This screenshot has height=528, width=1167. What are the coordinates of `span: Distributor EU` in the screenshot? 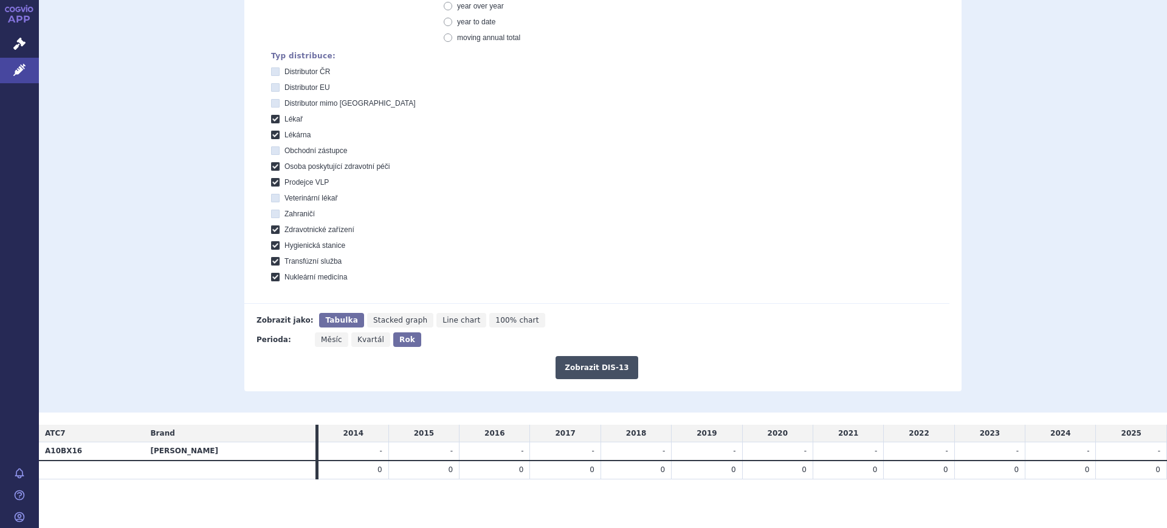 It's located at (307, 88).